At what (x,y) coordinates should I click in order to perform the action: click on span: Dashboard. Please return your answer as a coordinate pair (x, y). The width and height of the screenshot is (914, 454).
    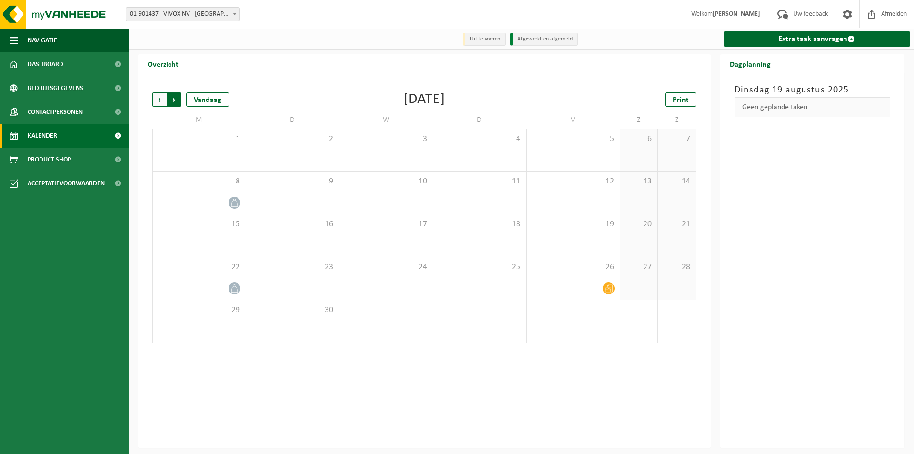
    Looking at the image, I should click on (45, 64).